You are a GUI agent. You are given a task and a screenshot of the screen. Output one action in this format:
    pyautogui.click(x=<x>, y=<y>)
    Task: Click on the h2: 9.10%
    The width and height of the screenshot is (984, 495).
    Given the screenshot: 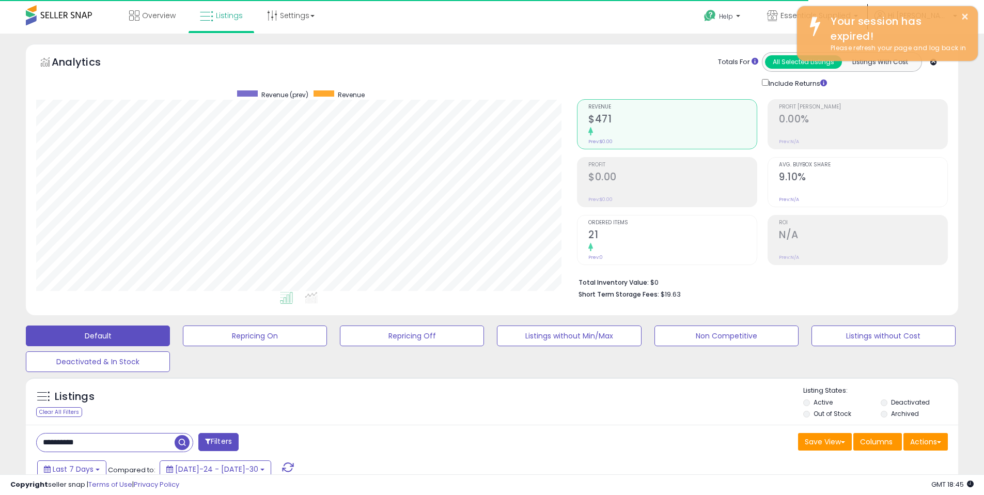 What is the action you would take?
    pyautogui.click(x=863, y=178)
    